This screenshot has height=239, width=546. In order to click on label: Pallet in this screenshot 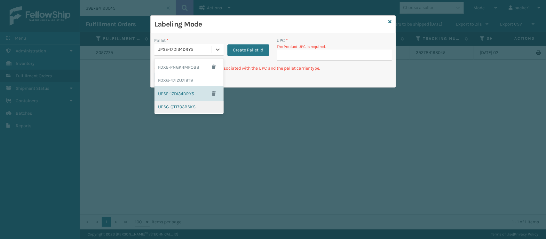, I will do `click(162, 40)`.